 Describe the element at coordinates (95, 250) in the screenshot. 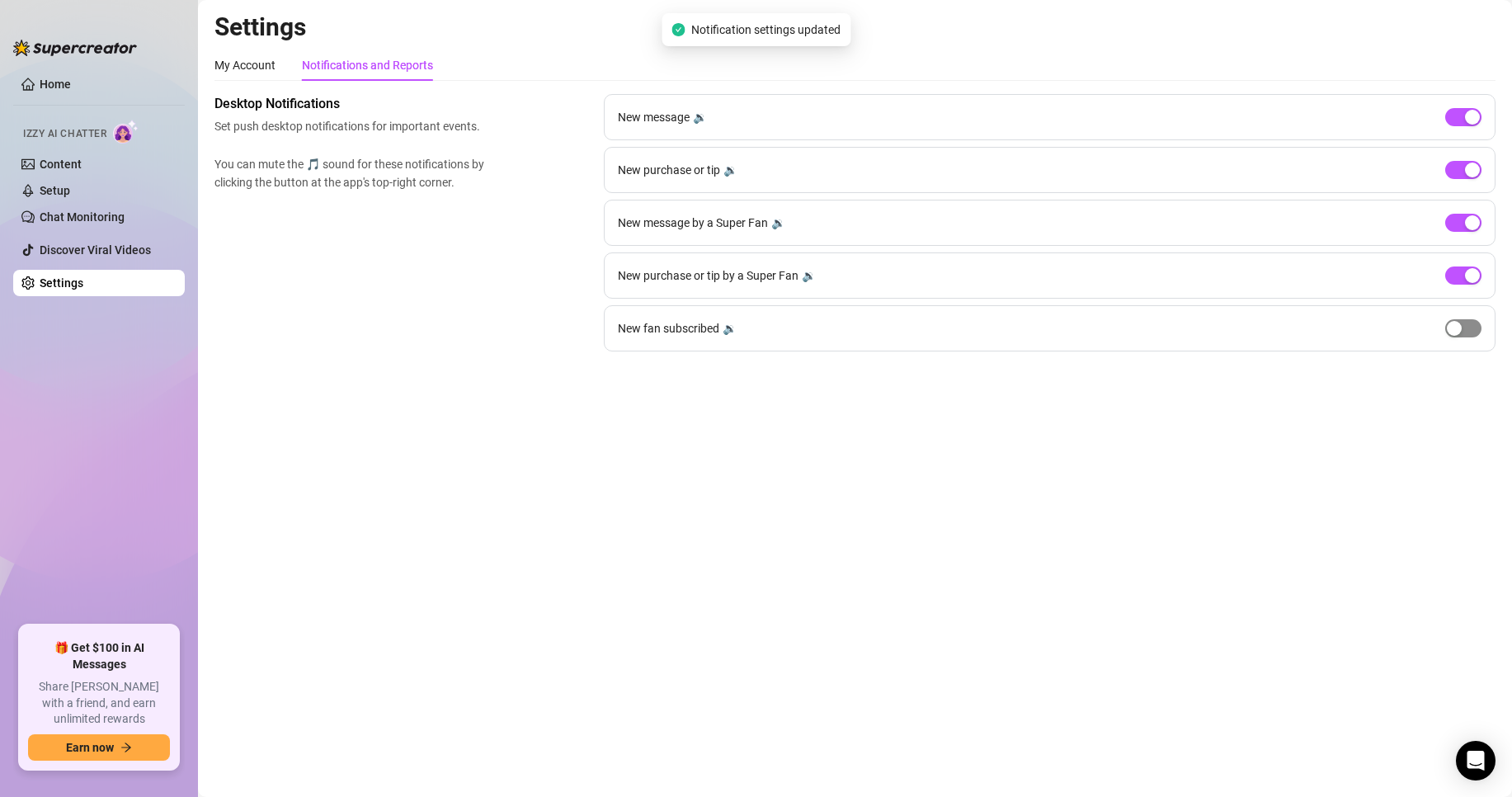

I see `a: Discover Viral Videos` at that location.